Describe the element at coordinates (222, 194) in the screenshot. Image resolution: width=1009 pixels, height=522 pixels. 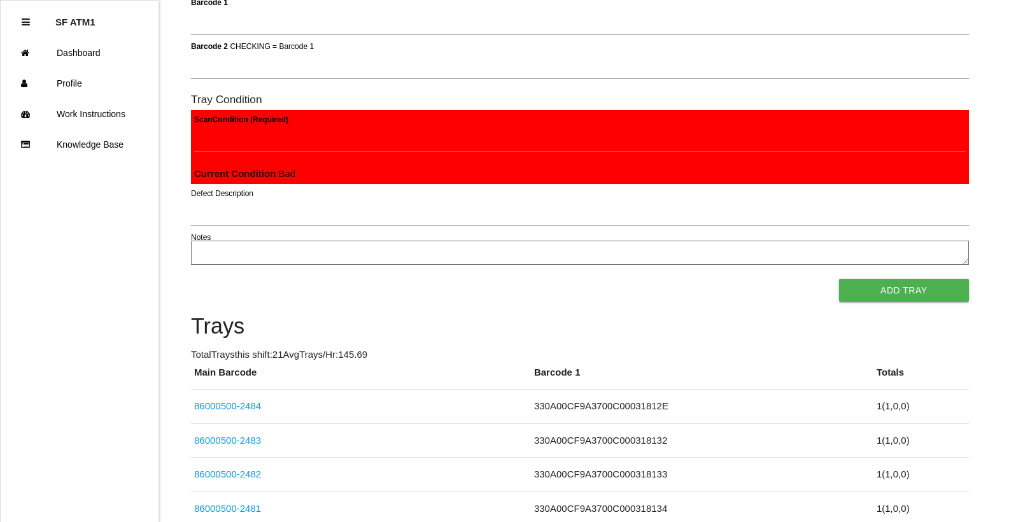
I see `label: Defect Description` at that location.